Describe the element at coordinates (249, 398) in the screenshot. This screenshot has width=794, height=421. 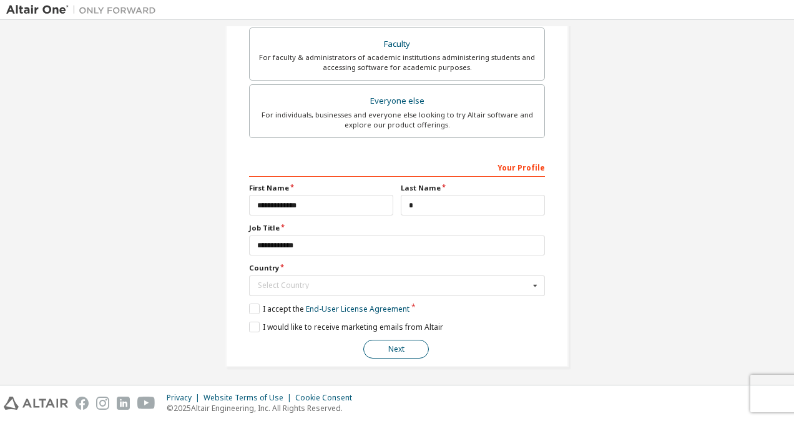
I see `div: Website Terms of Use` at that location.